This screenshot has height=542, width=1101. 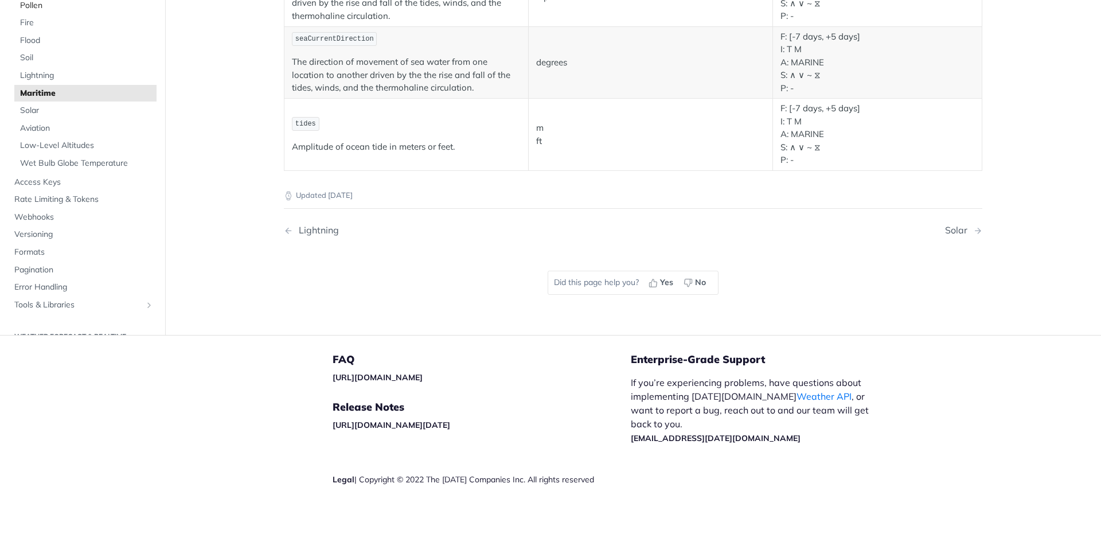 I want to click on span: Solar, so click(x=87, y=111).